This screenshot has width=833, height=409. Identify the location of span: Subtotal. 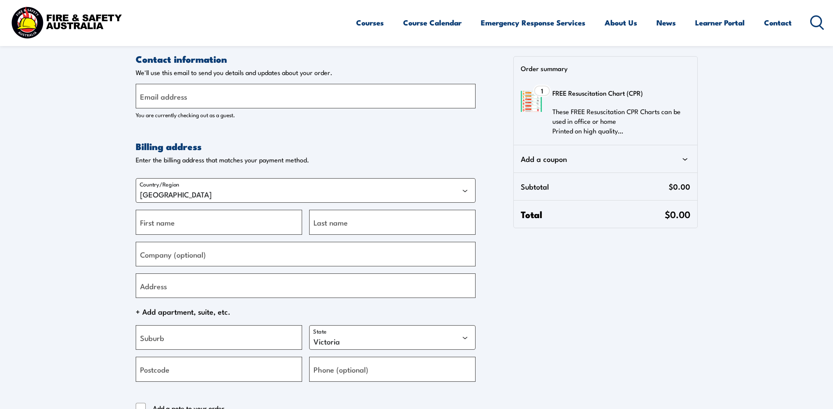
(595, 187).